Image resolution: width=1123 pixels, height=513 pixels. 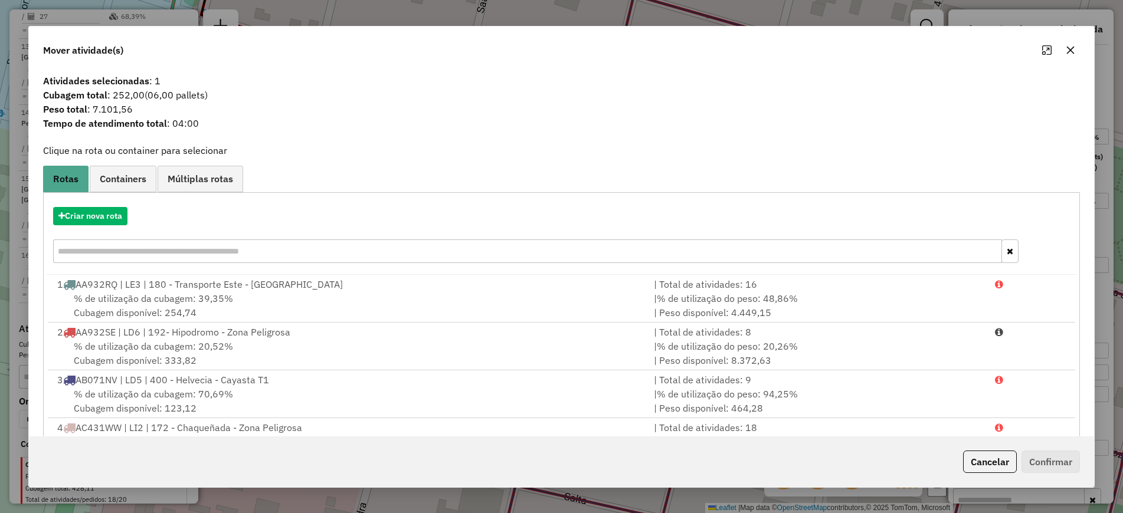 I want to click on i: Porcentagens após mover as atividades: Cubagem: 130,69% Peso: 182,18%, so click(x=999, y=380).